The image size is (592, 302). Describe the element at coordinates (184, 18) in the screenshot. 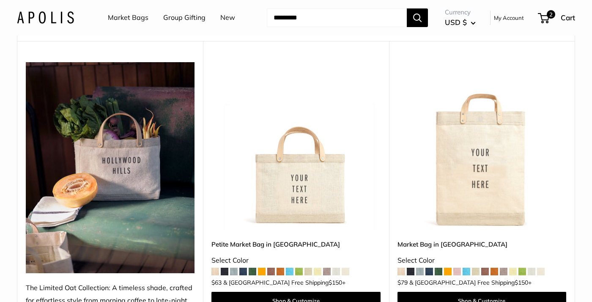

I see `a: Group Gifting` at that location.